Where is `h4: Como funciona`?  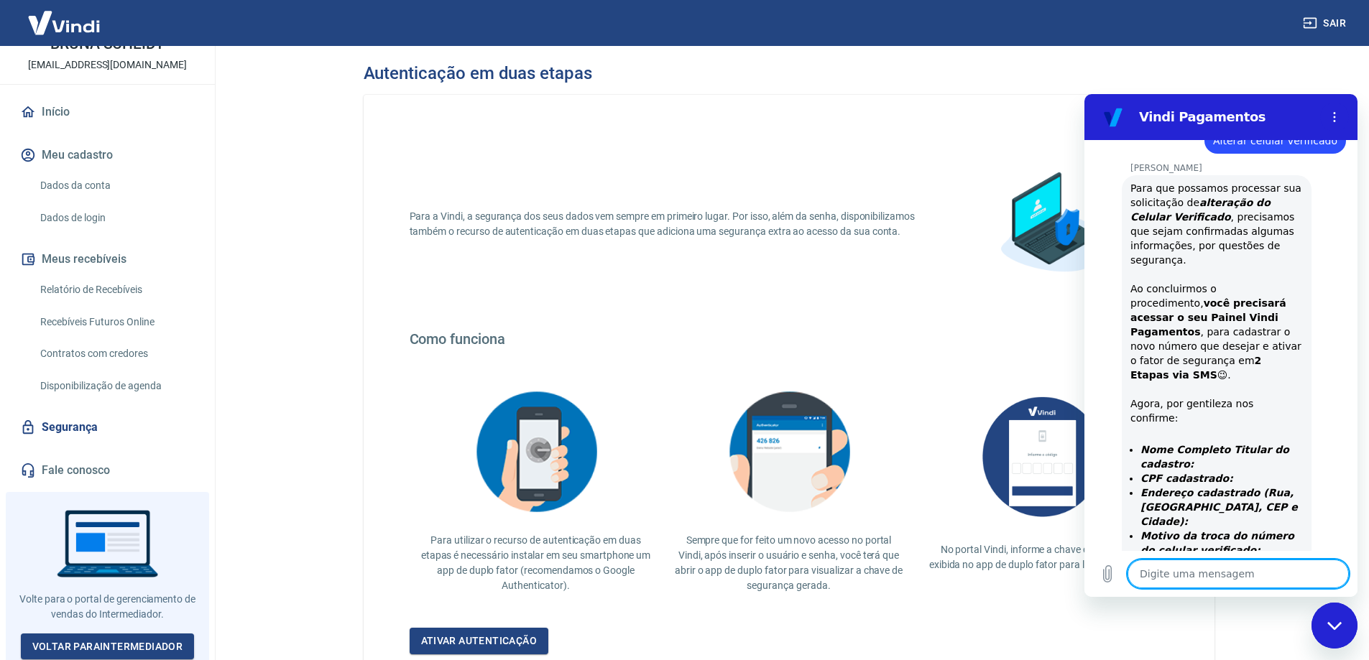 h4: Como funciona is located at coordinates (789, 339).